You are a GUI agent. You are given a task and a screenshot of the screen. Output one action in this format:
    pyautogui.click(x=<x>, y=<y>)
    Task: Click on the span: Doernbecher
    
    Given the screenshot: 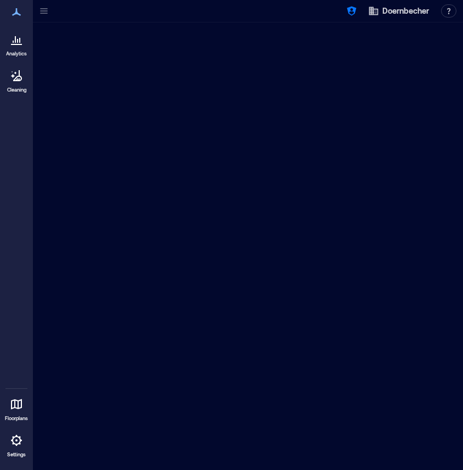 What is the action you would take?
    pyautogui.click(x=405, y=11)
    